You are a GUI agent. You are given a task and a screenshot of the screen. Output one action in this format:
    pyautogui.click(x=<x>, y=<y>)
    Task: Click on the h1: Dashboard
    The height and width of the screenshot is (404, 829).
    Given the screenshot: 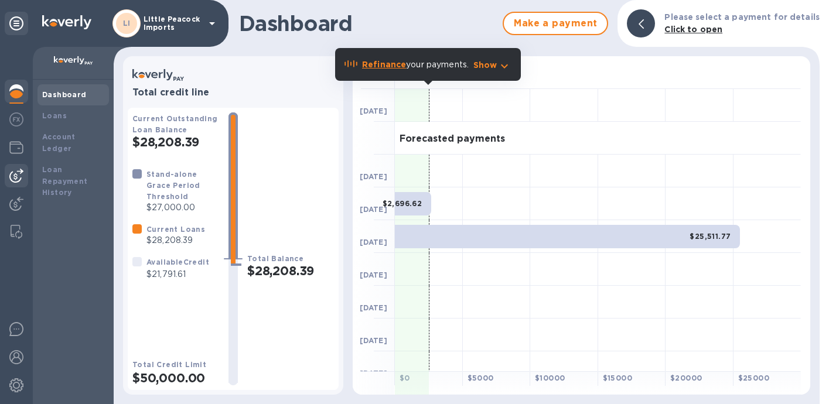 What is the action you would take?
    pyautogui.click(x=368, y=23)
    